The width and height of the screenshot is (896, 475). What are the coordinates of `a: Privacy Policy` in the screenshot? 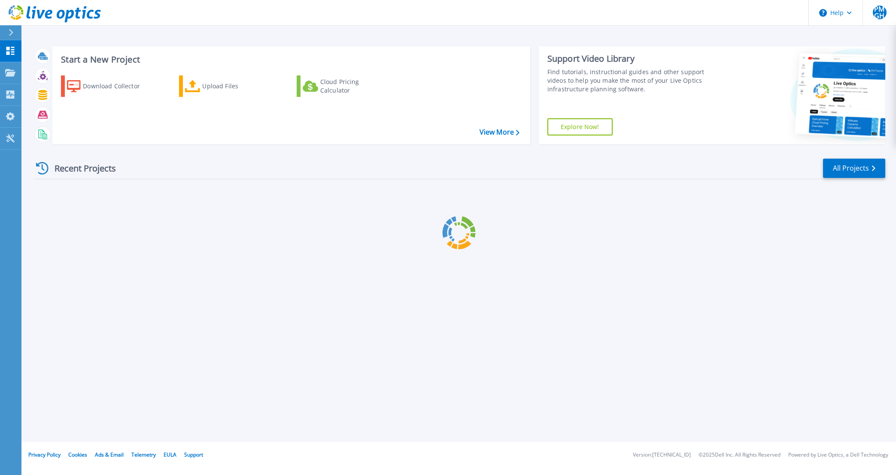 It's located at (44, 455).